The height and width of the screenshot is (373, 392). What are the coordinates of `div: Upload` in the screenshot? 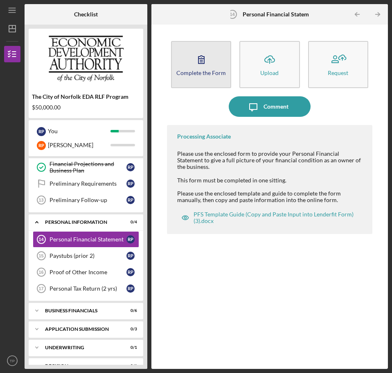 It's located at (269, 72).